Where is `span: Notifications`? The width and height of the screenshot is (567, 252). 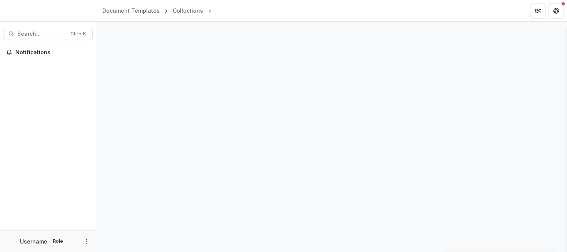
span: Notifications is located at coordinates (52, 52).